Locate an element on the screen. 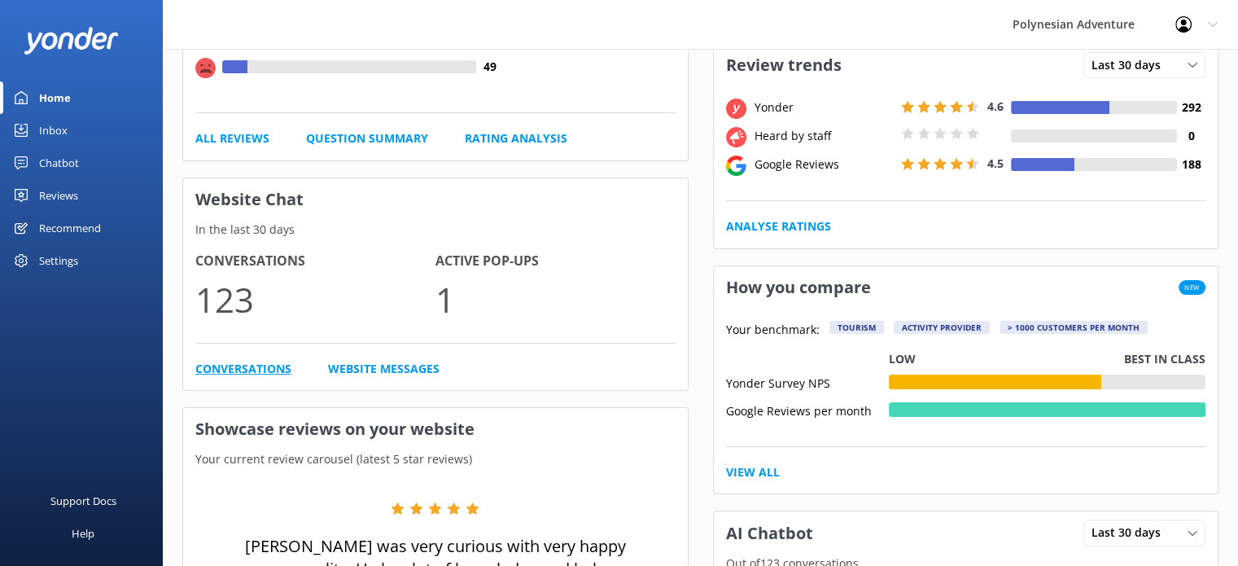  span: 4.5 is located at coordinates (996, 163).